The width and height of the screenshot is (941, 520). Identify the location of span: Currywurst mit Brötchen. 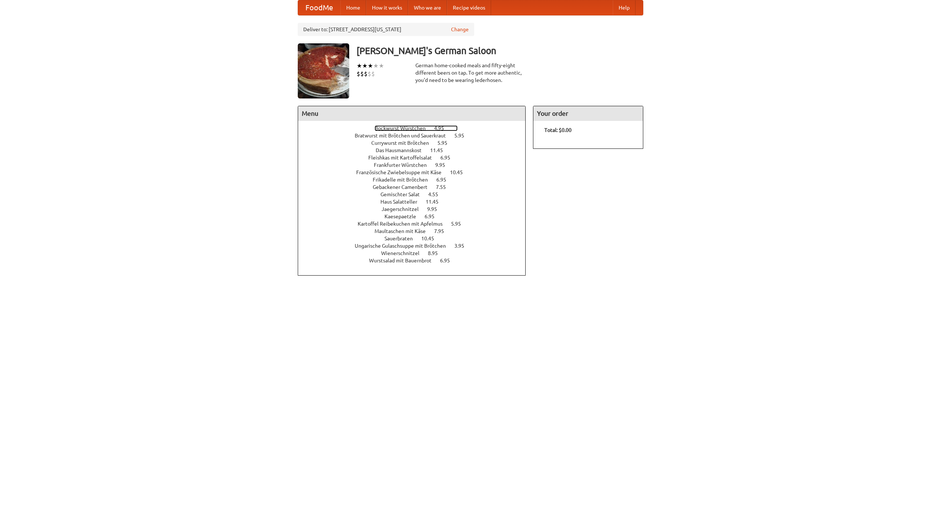
(404, 143).